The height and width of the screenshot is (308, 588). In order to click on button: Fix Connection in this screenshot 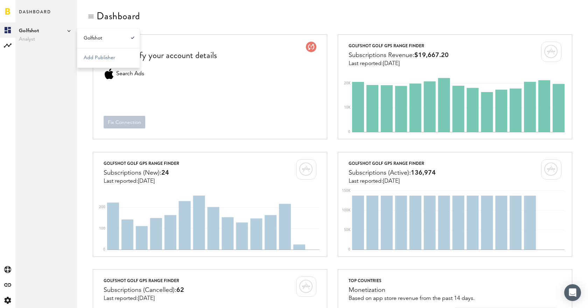, I will do `click(124, 122)`.